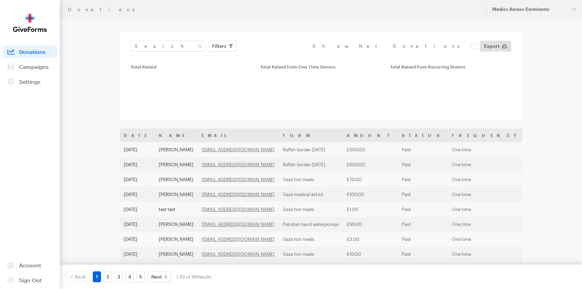 The image size is (582, 289). What do you see at coordinates (30, 281) in the screenshot?
I see `a: Sign Out` at bounding box center [30, 281].